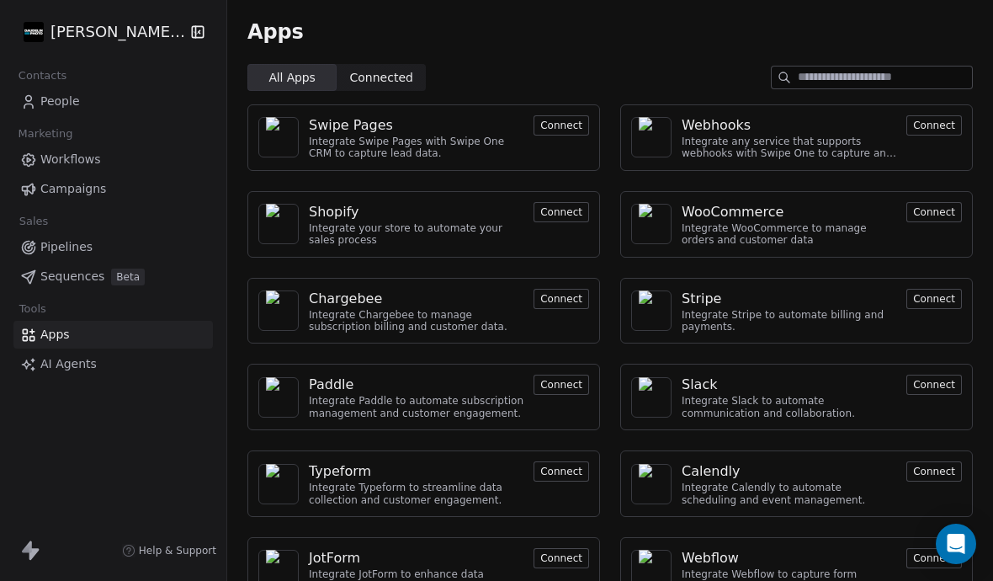 The image size is (993, 581). What do you see at coordinates (701, 299) in the screenshot?
I see `div: Stripe` at bounding box center [701, 299].